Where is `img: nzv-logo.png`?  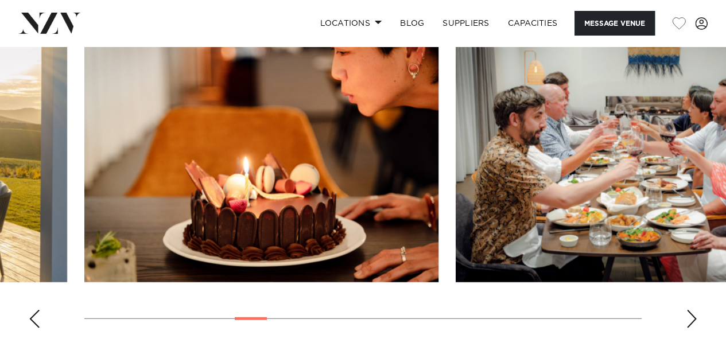
img: nzv-logo.png is located at coordinates (49, 23).